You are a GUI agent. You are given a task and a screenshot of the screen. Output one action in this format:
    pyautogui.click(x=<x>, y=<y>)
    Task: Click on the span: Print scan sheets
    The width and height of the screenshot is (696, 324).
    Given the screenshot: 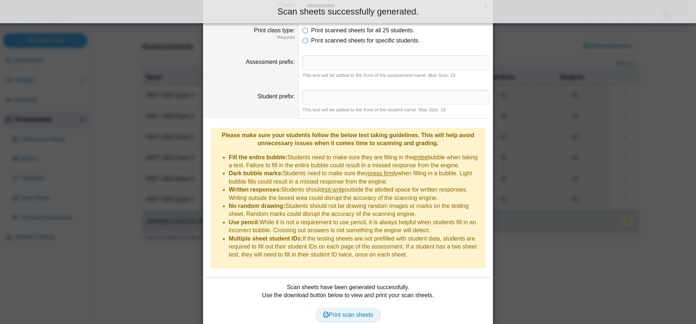 What is the action you would take?
    pyautogui.click(x=348, y=314)
    